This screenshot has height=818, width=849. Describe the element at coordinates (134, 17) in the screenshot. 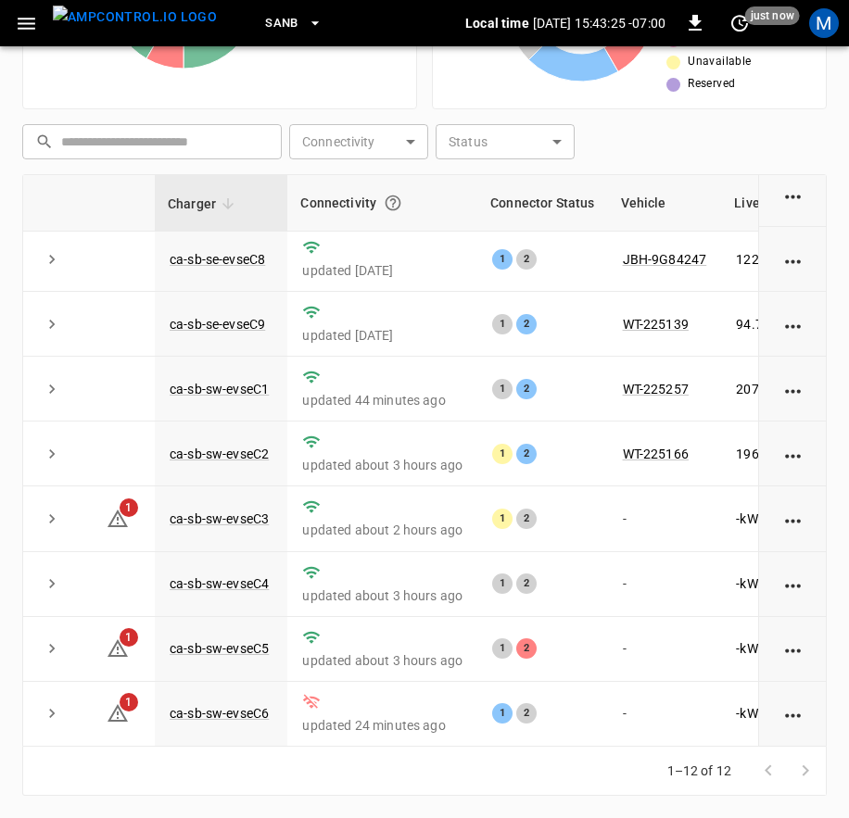

I see `img: ampcontrol.io logo` at that location.